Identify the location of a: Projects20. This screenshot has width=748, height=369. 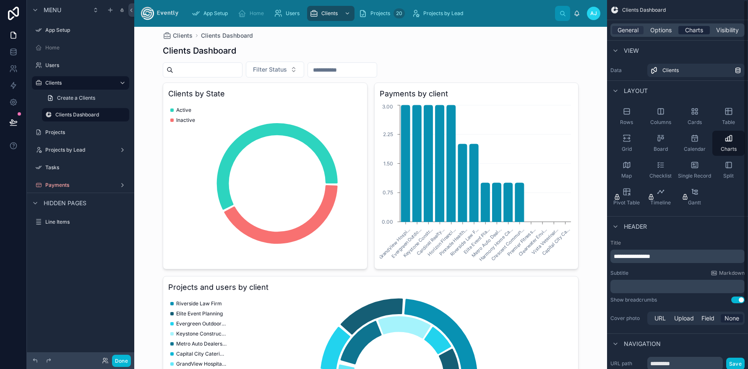
(382, 13).